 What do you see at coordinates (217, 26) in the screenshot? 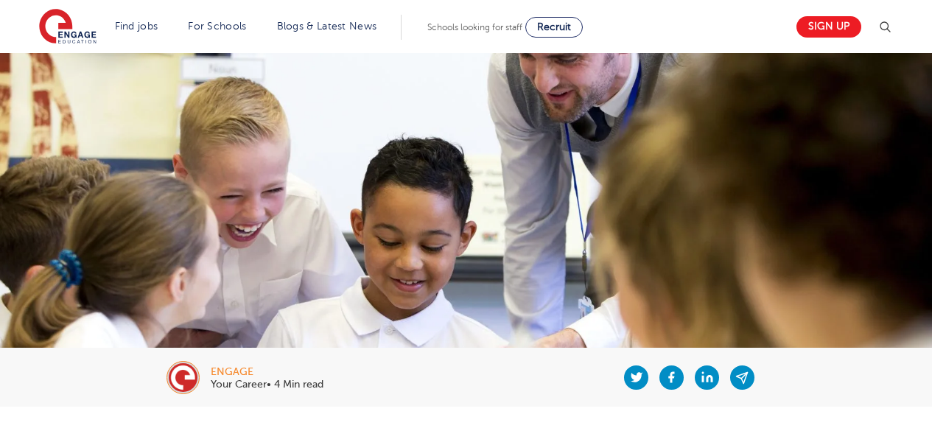
I see `a: For Schools` at bounding box center [217, 26].